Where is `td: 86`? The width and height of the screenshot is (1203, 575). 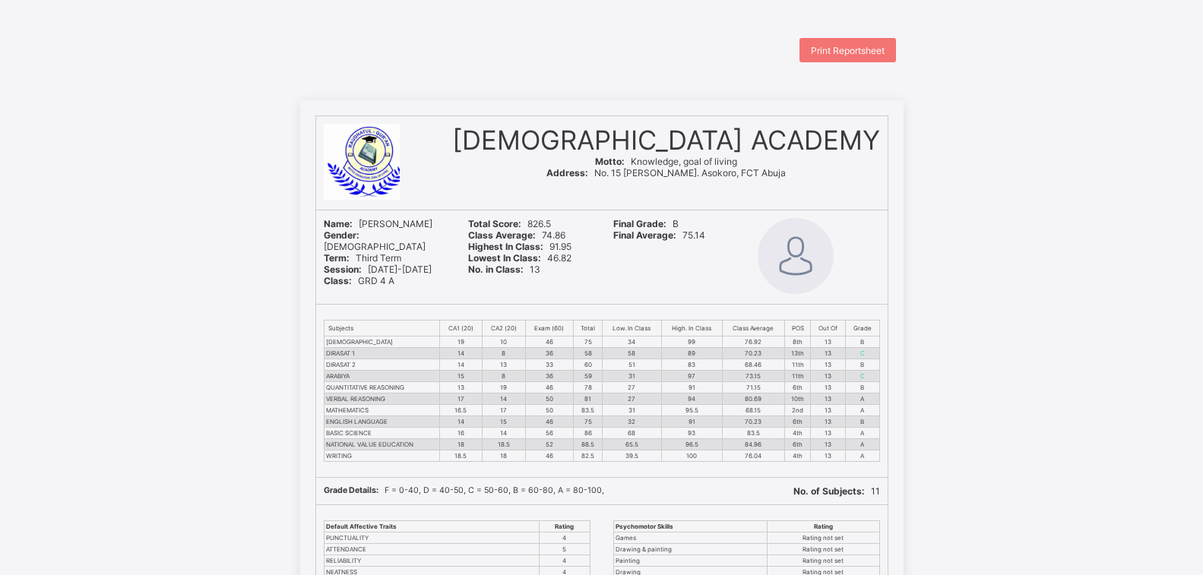 td: 86 is located at coordinates (588, 433).